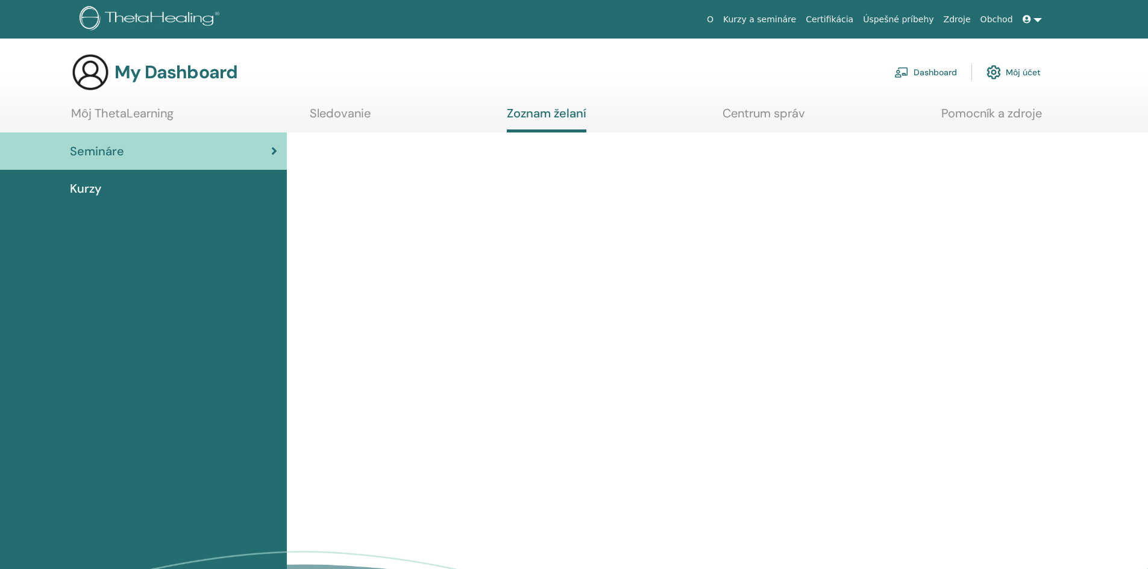 The height and width of the screenshot is (569, 1148). I want to click on span: Semináre, so click(97, 151).